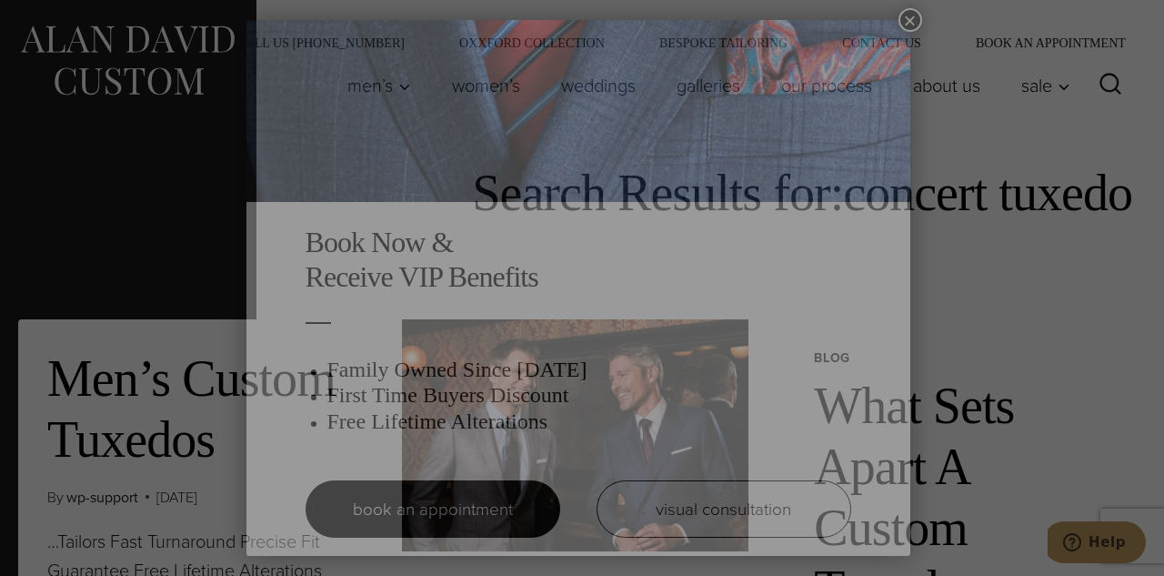 This screenshot has width=1164, height=576. What do you see at coordinates (59, 21) in the screenshot?
I see `span: Help` at bounding box center [59, 21].